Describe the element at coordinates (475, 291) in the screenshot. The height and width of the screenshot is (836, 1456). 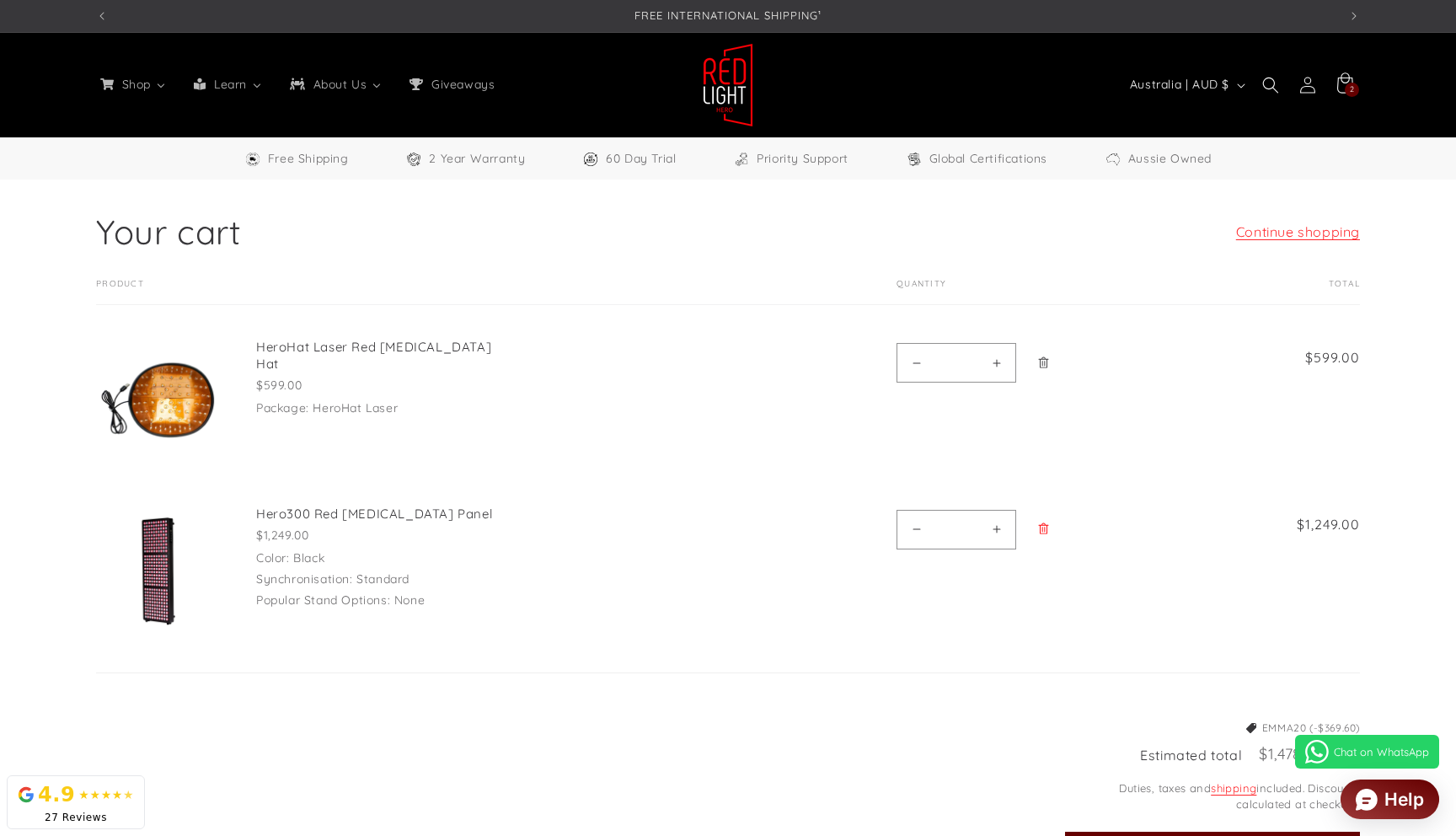
I see `th: Product` at that location.